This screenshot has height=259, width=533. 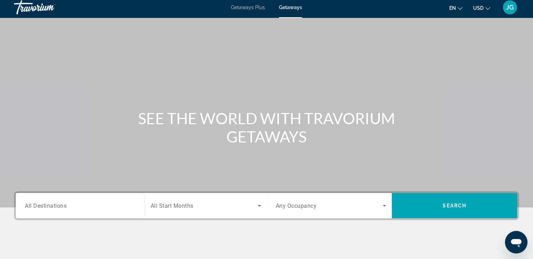 What do you see at coordinates (266, 205) in the screenshot?
I see `div: Search widget` at bounding box center [266, 205].